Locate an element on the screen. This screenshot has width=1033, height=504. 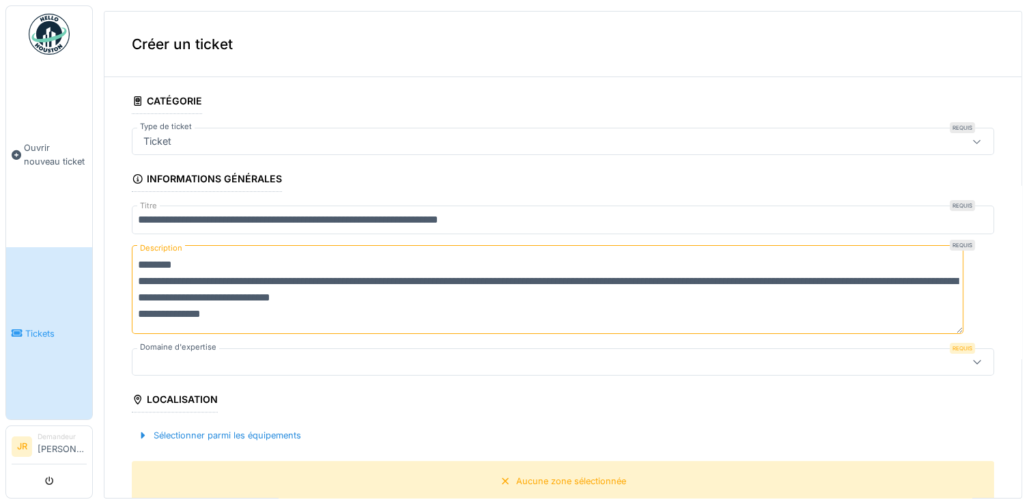
label: Description is located at coordinates (161, 248).